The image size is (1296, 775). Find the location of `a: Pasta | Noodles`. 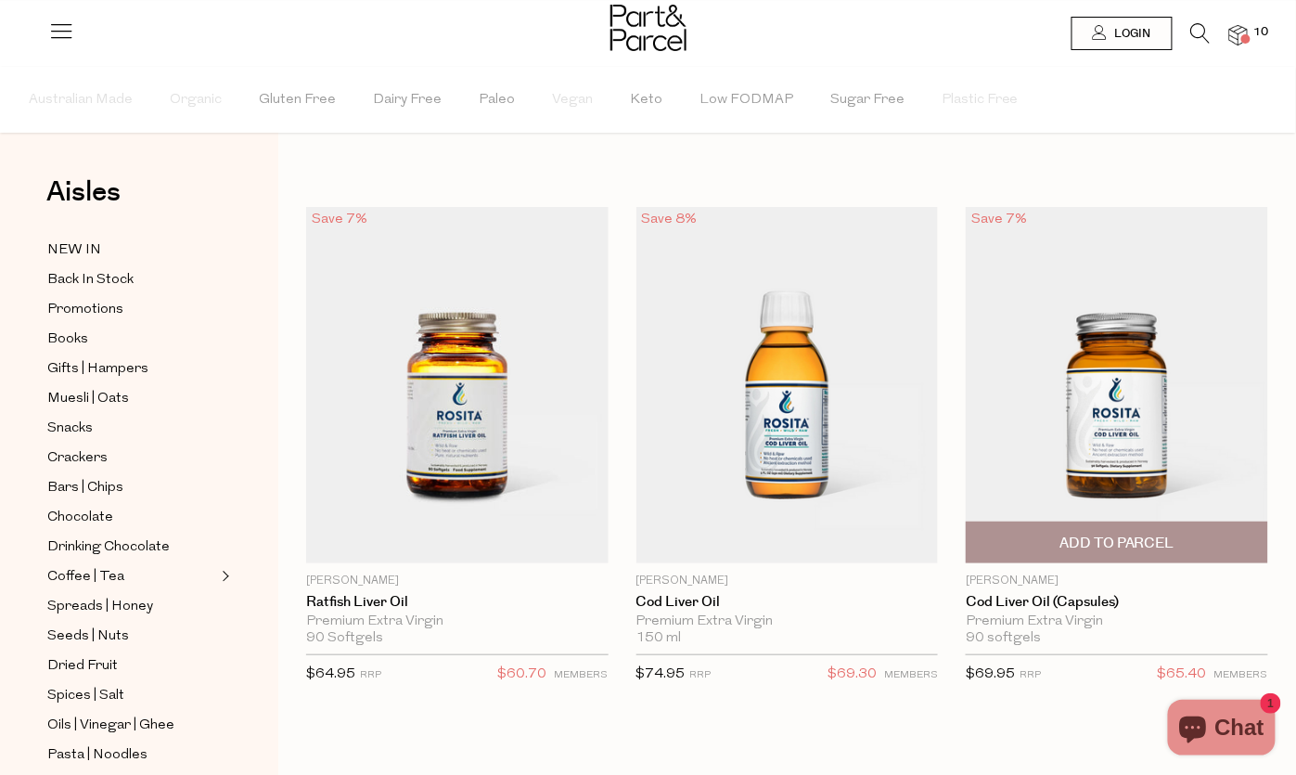

a: Pasta | Noodles is located at coordinates (132, 754).